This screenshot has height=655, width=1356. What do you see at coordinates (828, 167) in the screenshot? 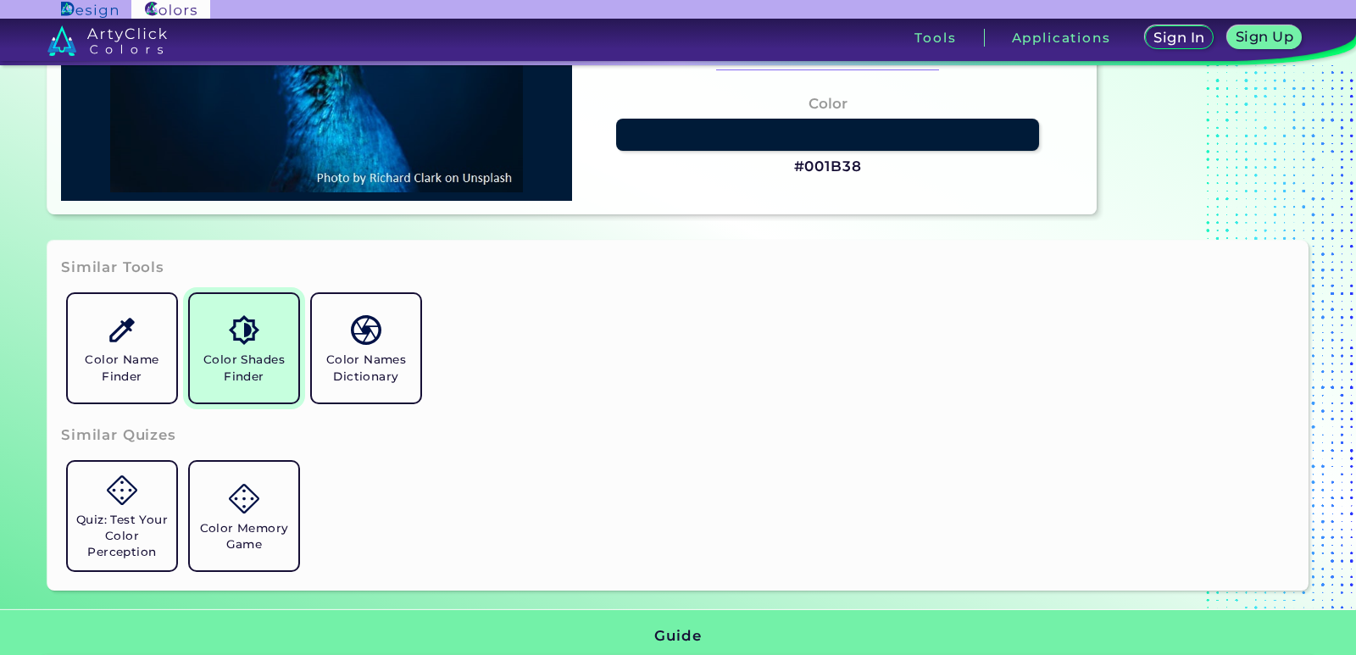
I see `h3: #001B38` at bounding box center [828, 167].